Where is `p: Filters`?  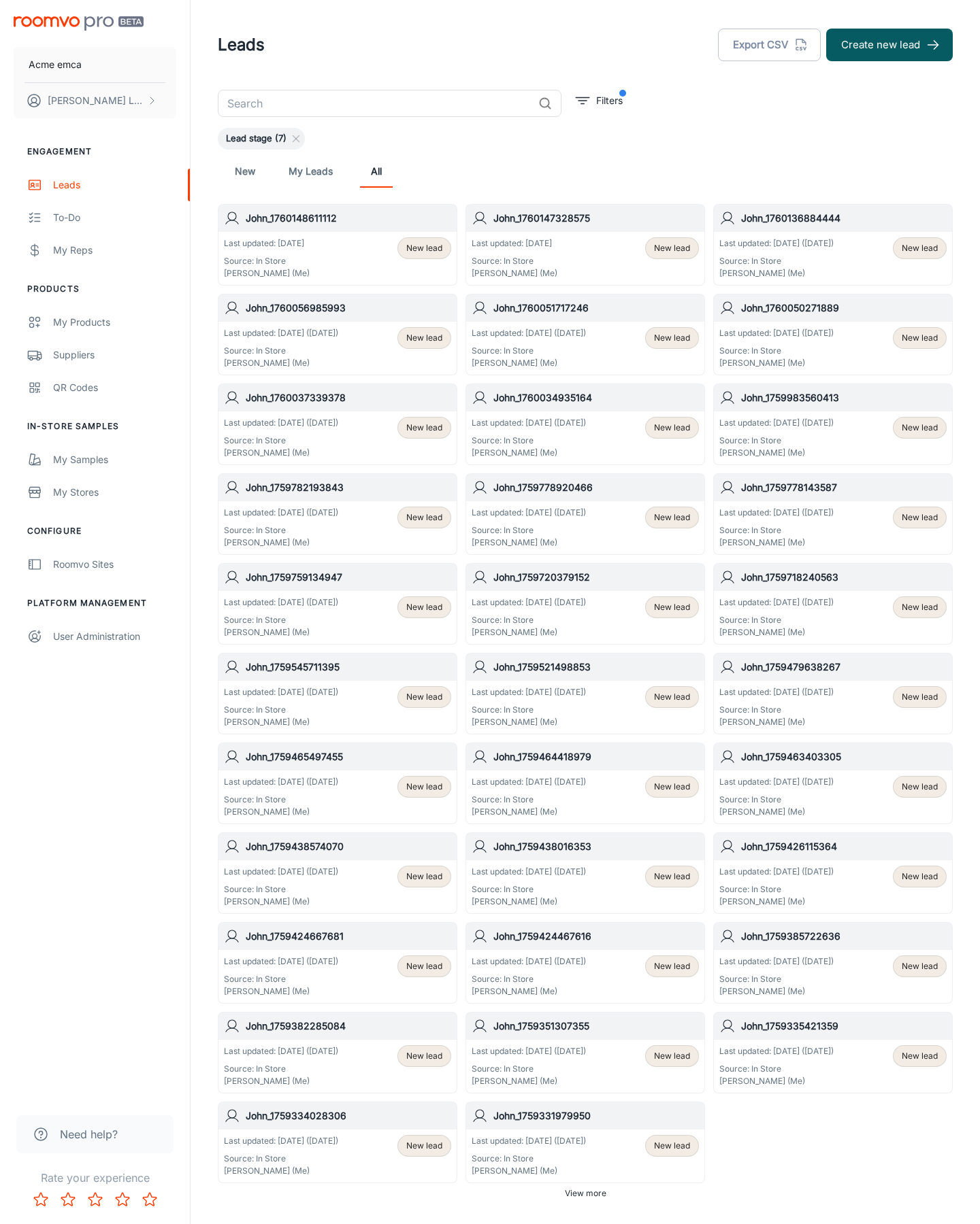
p: Filters is located at coordinates (609, 101).